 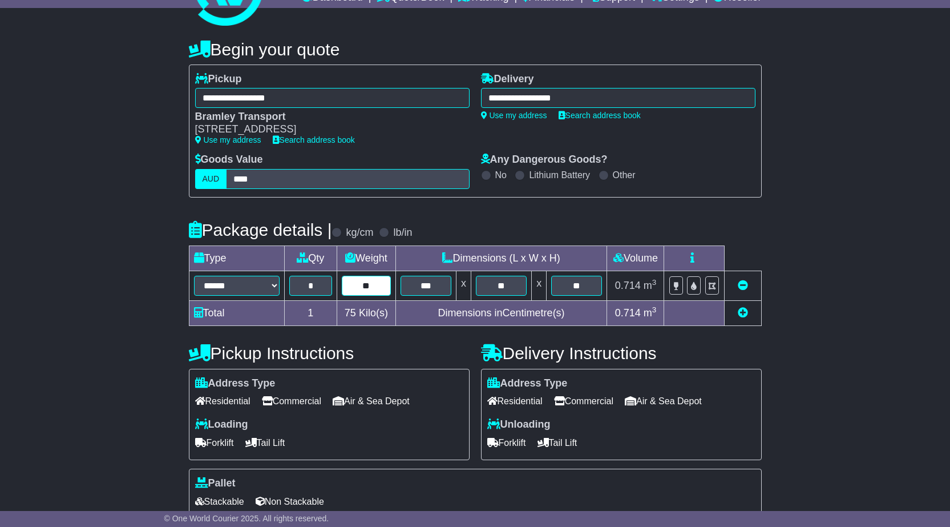 What do you see at coordinates (559, 175) in the screenshot?
I see `label: Lithium Battery` at bounding box center [559, 175].